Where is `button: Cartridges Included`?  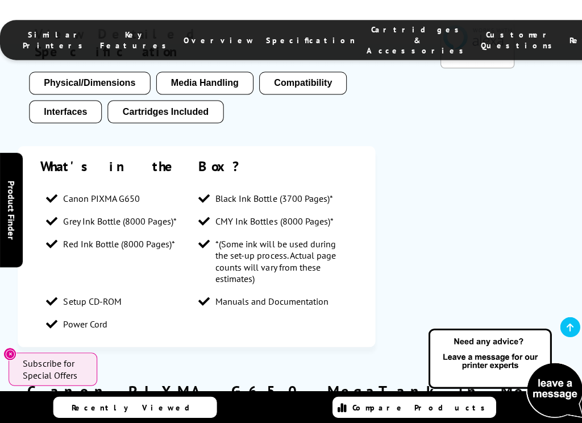 button: Cartridges Included is located at coordinates (164, 114).